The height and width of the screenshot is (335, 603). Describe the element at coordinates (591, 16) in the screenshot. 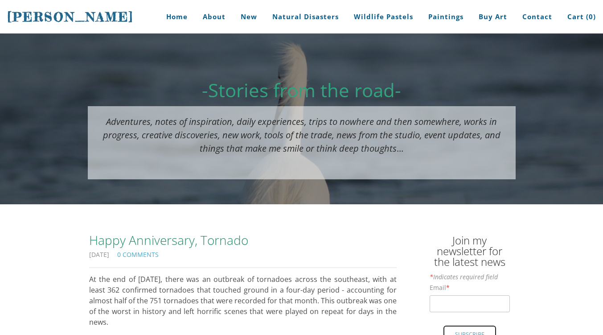

I see `span: 0` at that location.